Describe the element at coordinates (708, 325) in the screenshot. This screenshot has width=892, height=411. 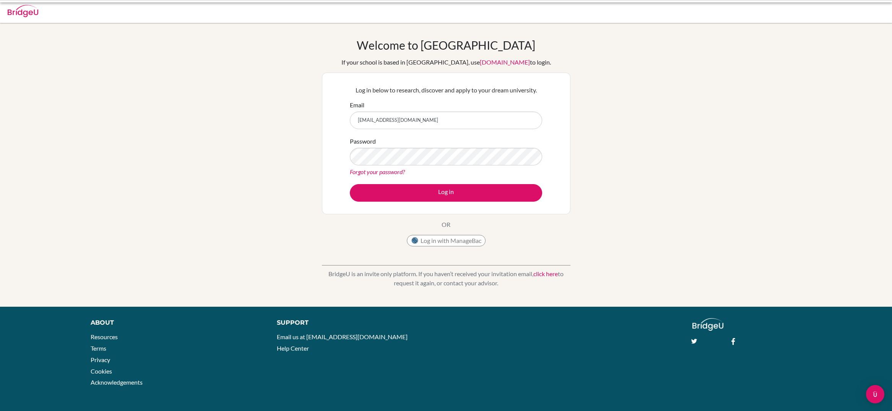
I see `img: logo_white@2x-f4f0deed5e89b7ecb1c2cc34c3e3d731f90f0f143d5ea2071677605dd97b5244.png` at that location.